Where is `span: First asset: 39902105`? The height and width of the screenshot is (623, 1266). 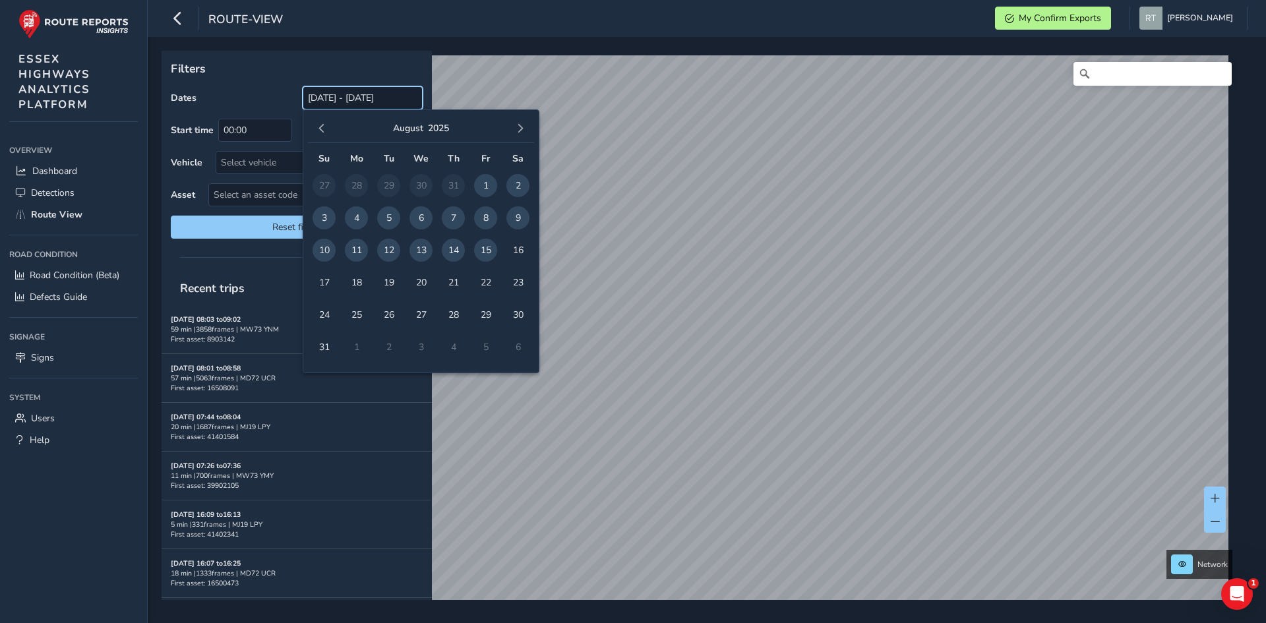
span: First asset: 39902105 is located at coordinates (204, 485).